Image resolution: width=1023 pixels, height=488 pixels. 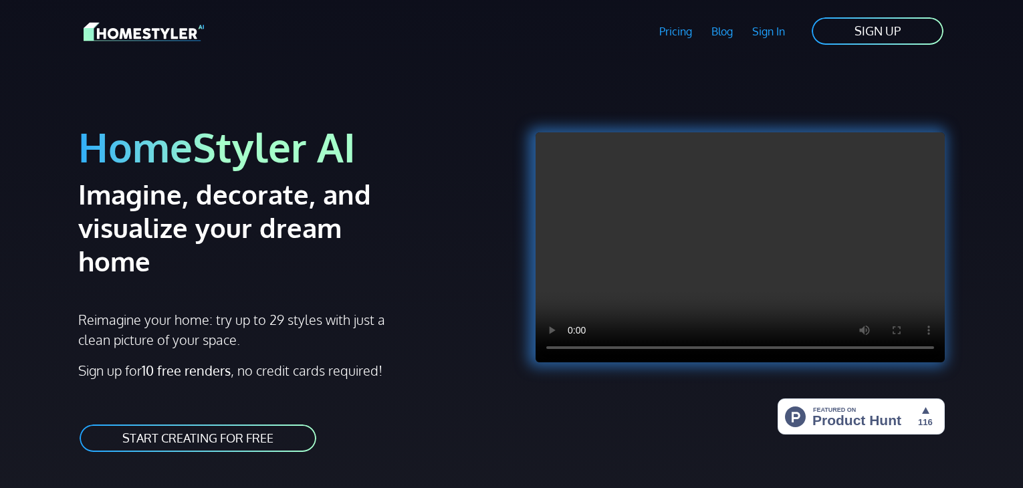 What do you see at coordinates (248, 227) in the screenshot?
I see `h2: Imagine, decorate, and visualize your dream home` at bounding box center [248, 227].